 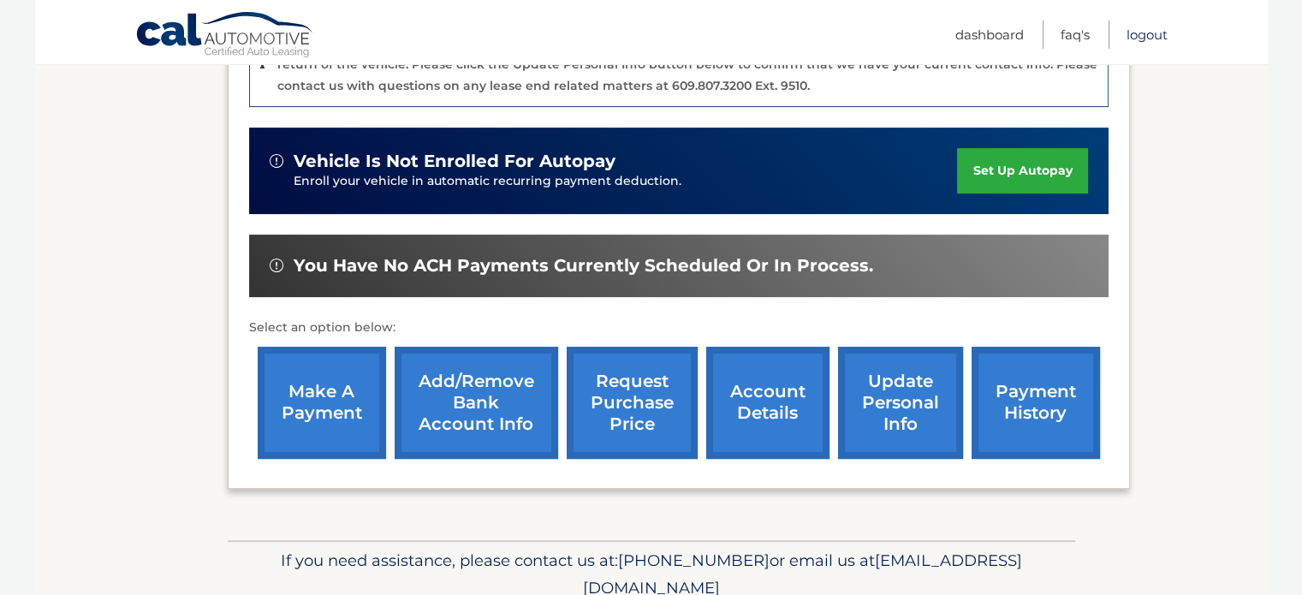 I want to click on a: update personal info, so click(x=900, y=402).